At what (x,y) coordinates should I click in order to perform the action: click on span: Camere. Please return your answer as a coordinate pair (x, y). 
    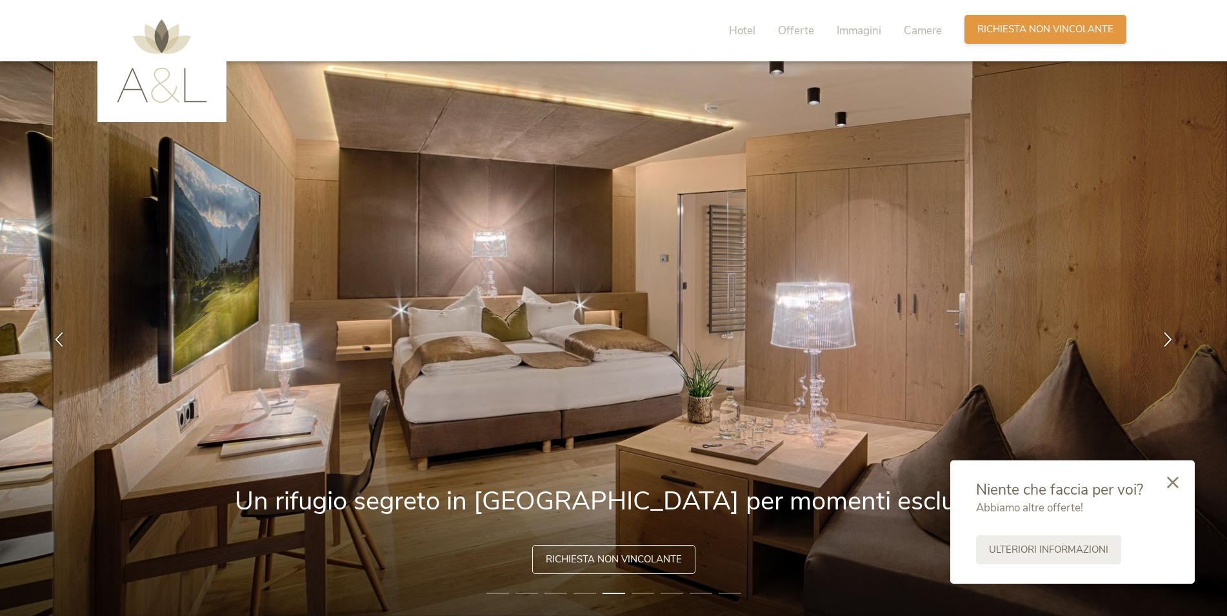
    Looking at the image, I should click on (923, 30).